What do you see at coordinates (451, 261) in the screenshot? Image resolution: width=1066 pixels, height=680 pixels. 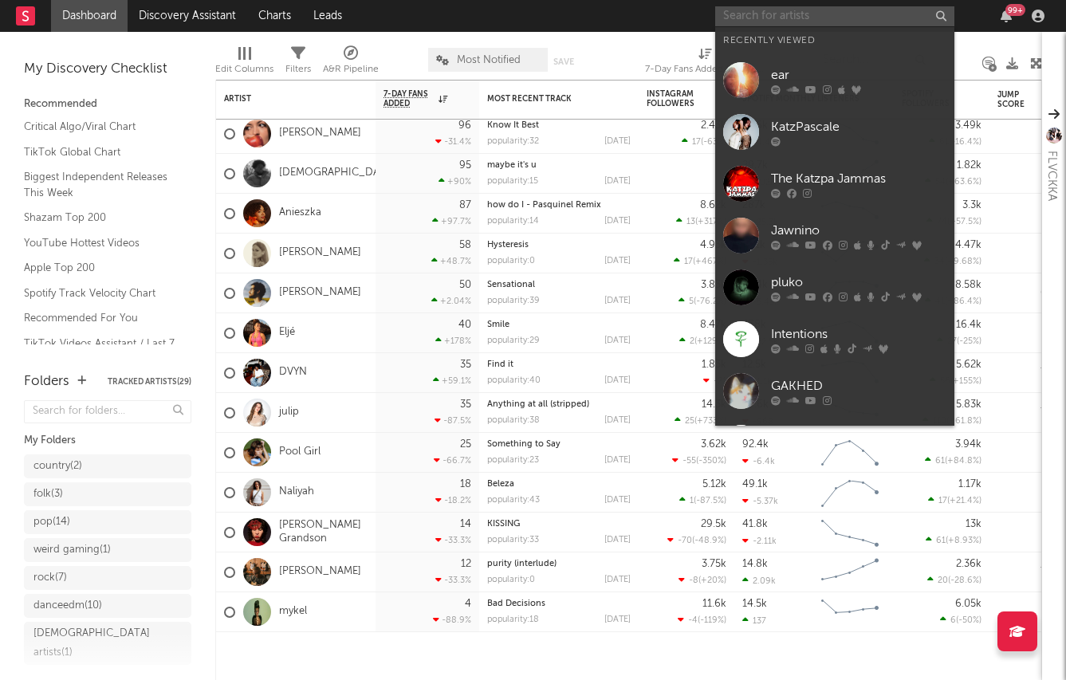 I see `div: +48.7 %` at bounding box center [451, 261].